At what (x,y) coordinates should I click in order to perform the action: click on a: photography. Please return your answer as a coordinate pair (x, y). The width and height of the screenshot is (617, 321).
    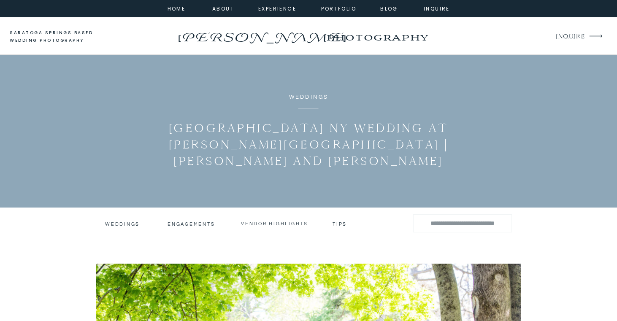
    Looking at the image, I should click on (377, 37).